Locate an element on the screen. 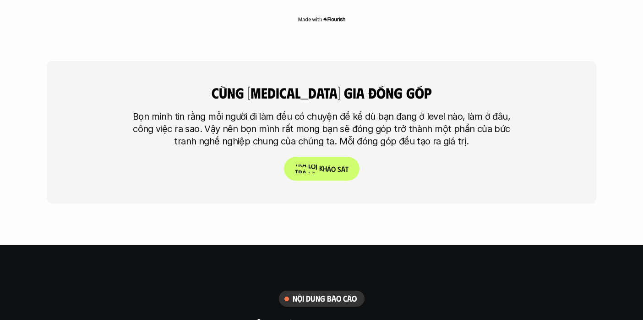  span: h is located at coordinates (325, 168).